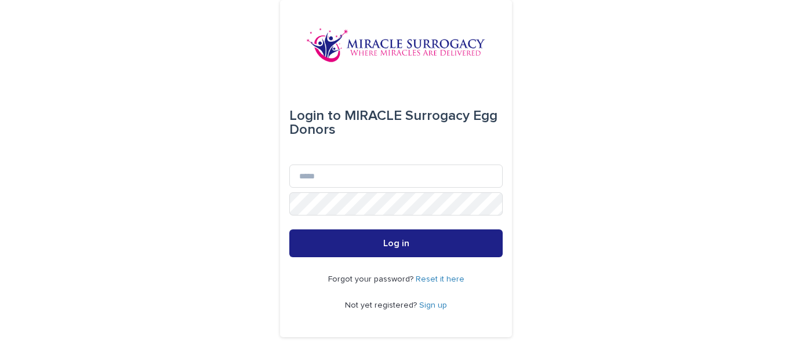 The height and width of the screenshot is (347, 792). I want to click on a: Sign up, so click(433, 305).